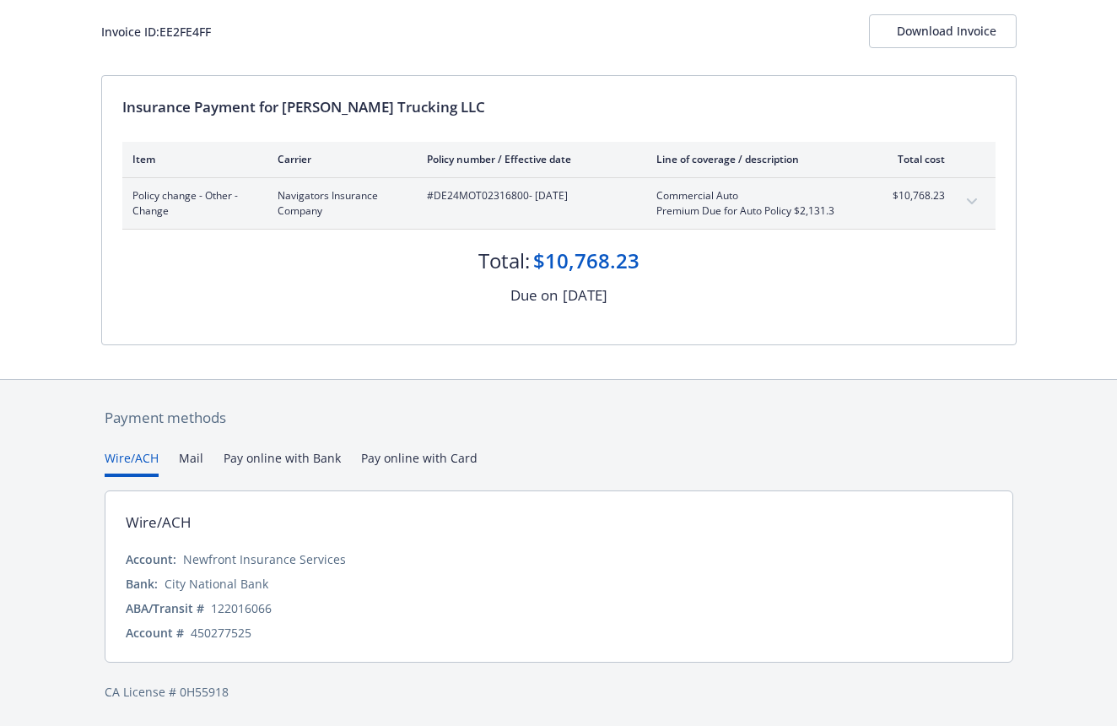  I want to click on div: CA License # 0H55918, so click(559, 691).